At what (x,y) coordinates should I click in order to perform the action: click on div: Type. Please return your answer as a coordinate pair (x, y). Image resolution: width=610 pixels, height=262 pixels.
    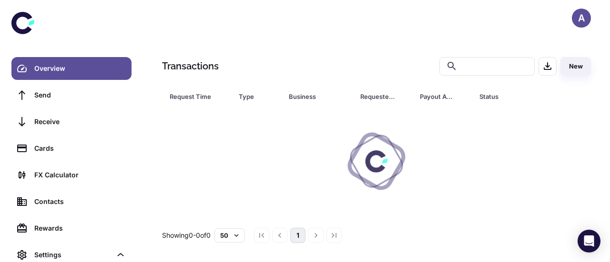
    Looking at the image, I should click on (251, 97).